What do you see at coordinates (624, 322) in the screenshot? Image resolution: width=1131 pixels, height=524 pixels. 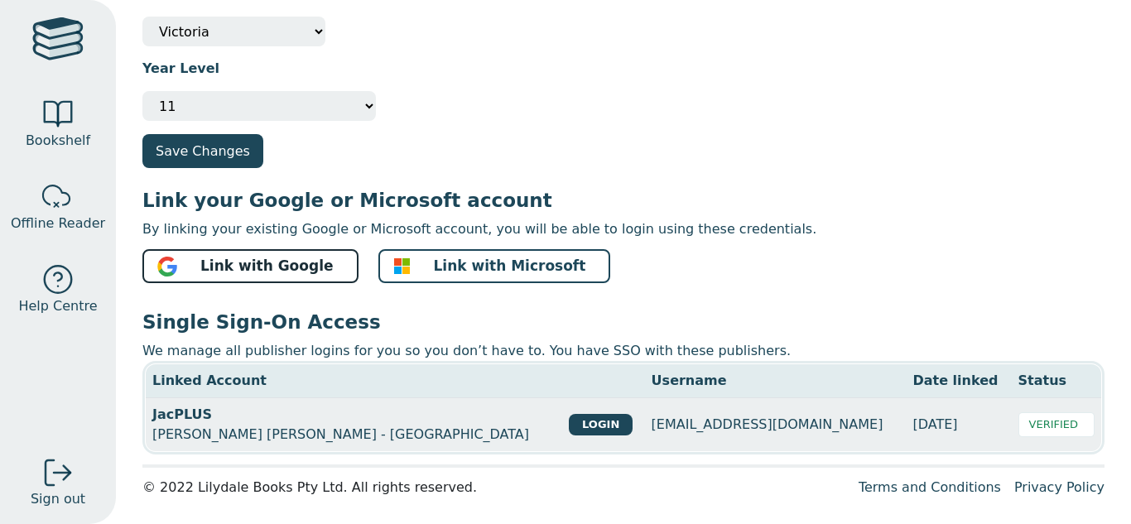 I see `h3: Single Sign-On Access` at bounding box center [624, 322].